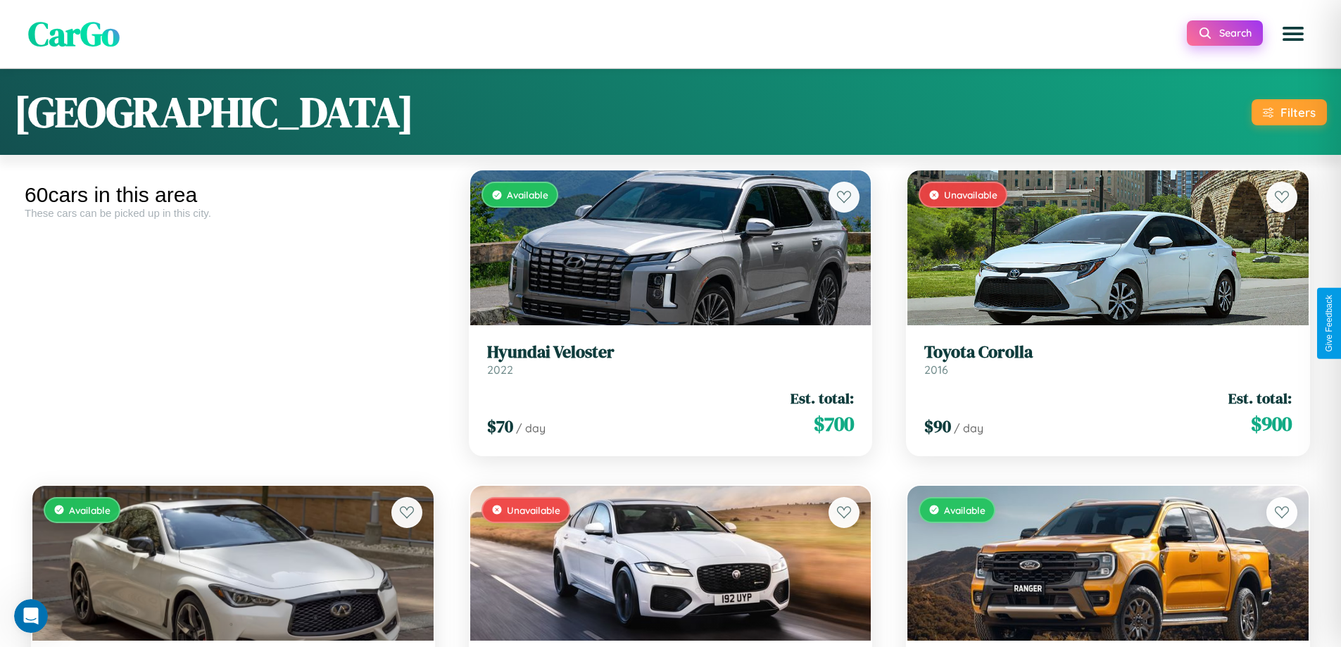  I want to click on span: Search, so click(1235, 33).